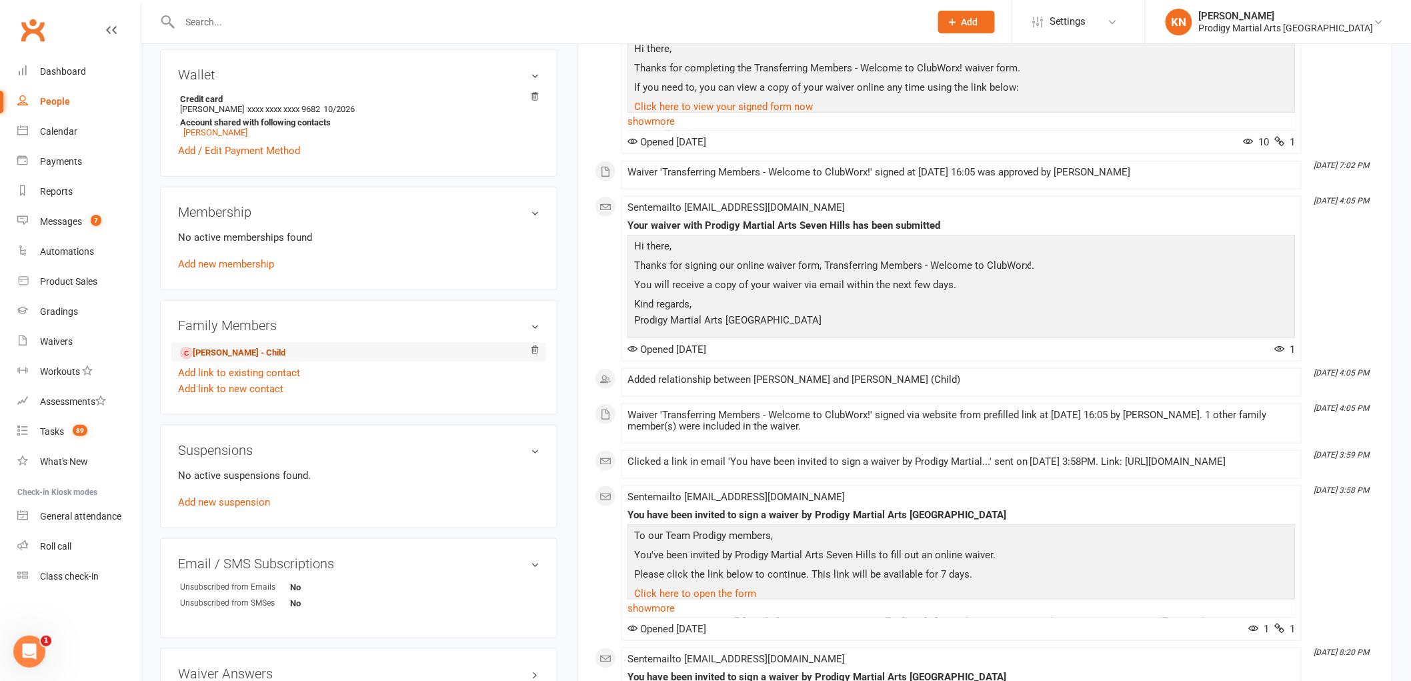  I want to click on span: xxxx xxxx xxxx 9682, so click(283, 109).